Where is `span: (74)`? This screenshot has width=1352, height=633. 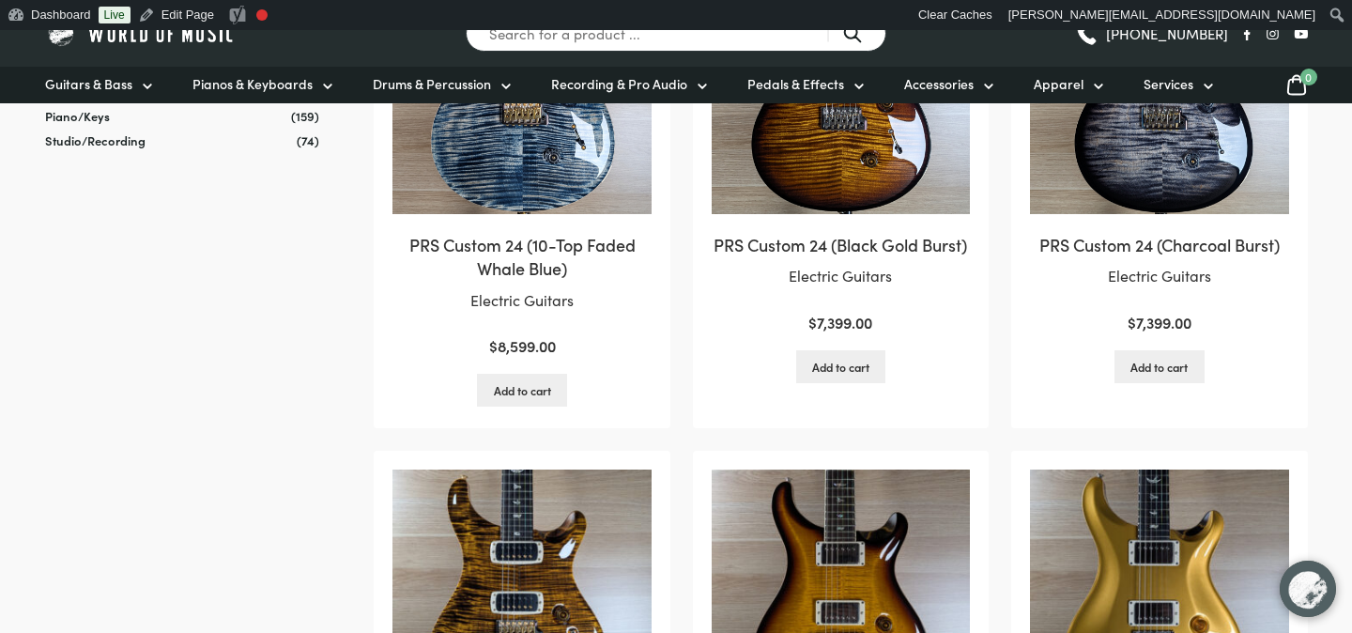 span: (74) is located at coordinates (308, 140).